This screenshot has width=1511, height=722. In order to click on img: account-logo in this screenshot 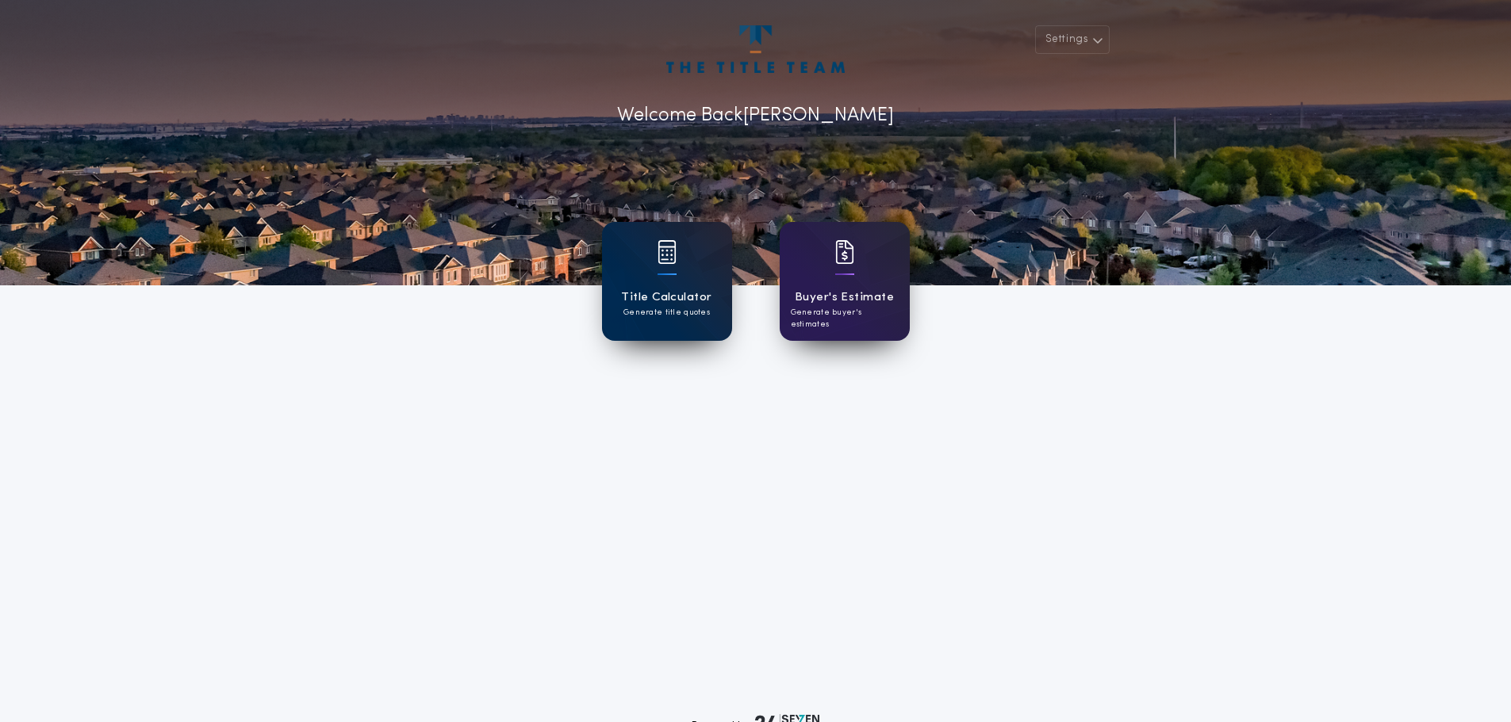, I will do `click(755, 49)`.